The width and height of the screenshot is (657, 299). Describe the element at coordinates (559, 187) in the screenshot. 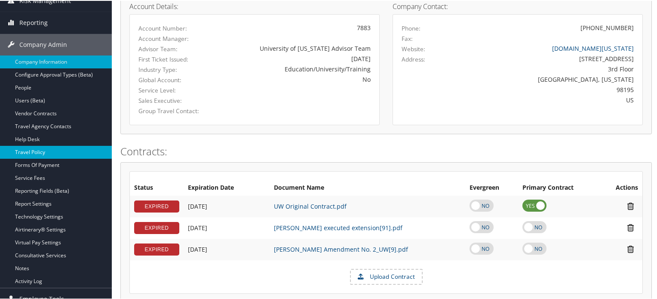

I see `th: Primary Contract` at that location.